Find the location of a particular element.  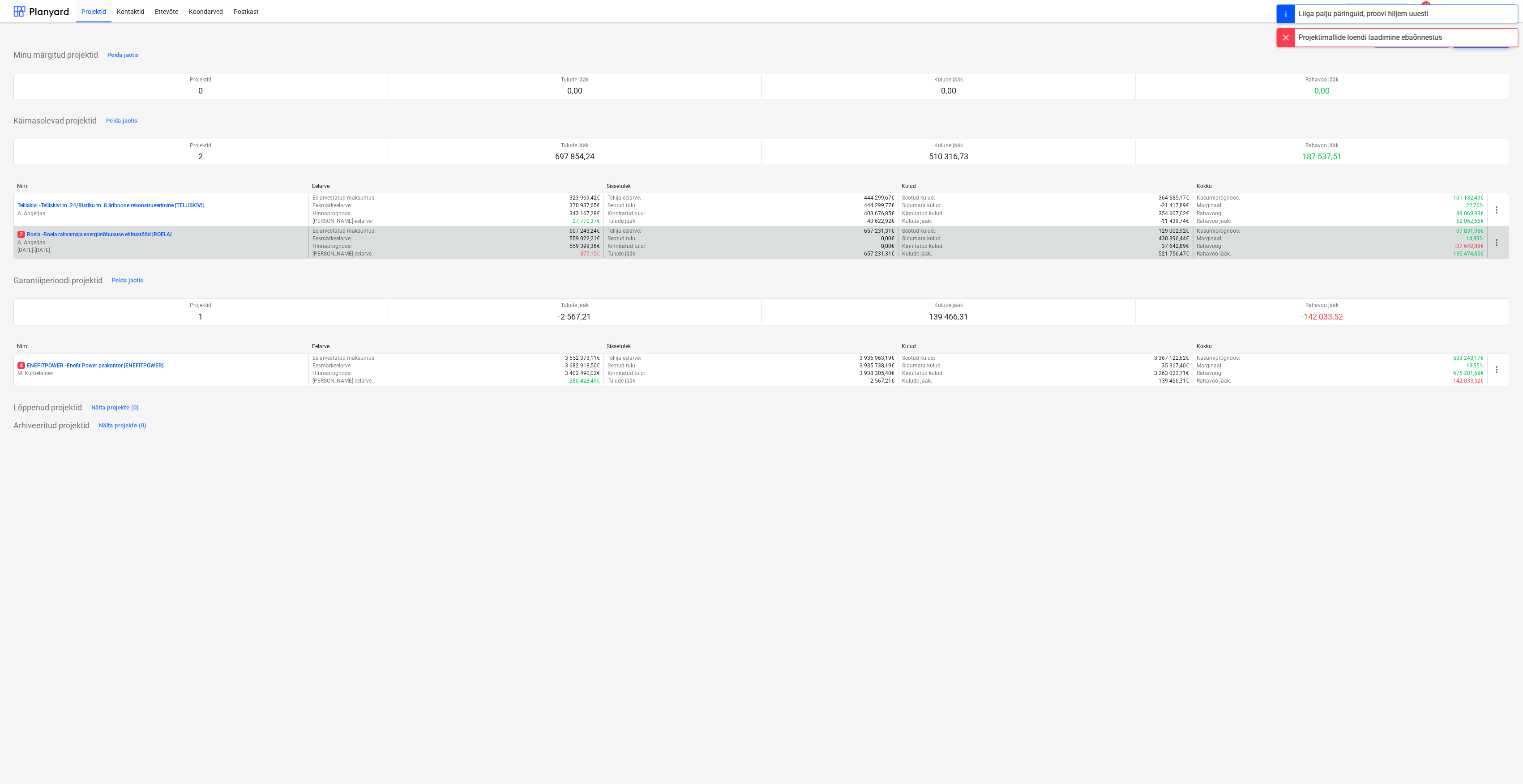

p: 675 281,69€ is located at coordinates (1469, 374).